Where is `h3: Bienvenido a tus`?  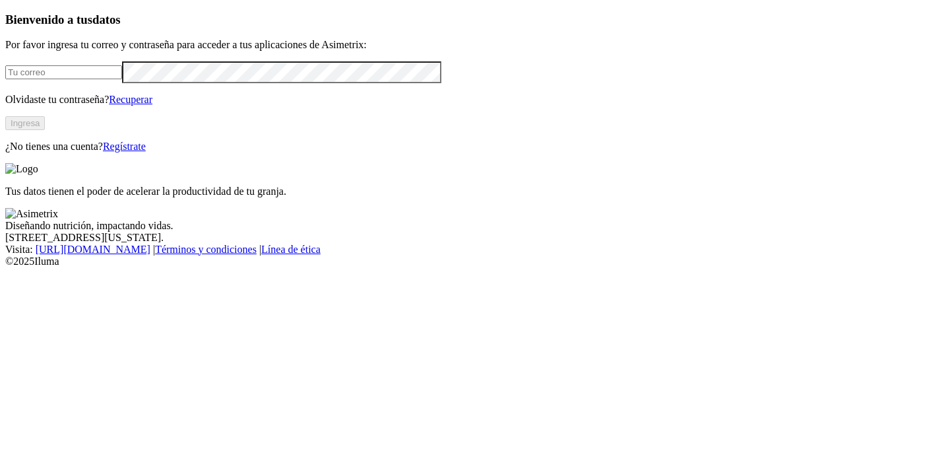
h3: Bienvenido a tus is located at coordinates (475, 20).